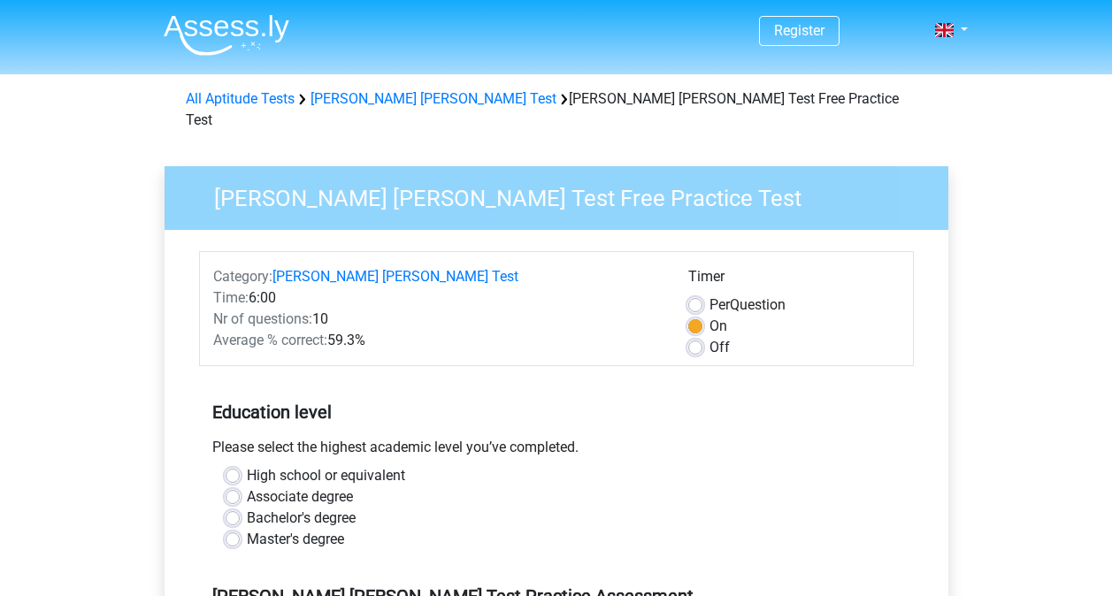 The width and height of the screenshot is (1112, 596). Describe the element at coordinates (300, 497) in the screenshot. I see `label: Associate degree` at that location.